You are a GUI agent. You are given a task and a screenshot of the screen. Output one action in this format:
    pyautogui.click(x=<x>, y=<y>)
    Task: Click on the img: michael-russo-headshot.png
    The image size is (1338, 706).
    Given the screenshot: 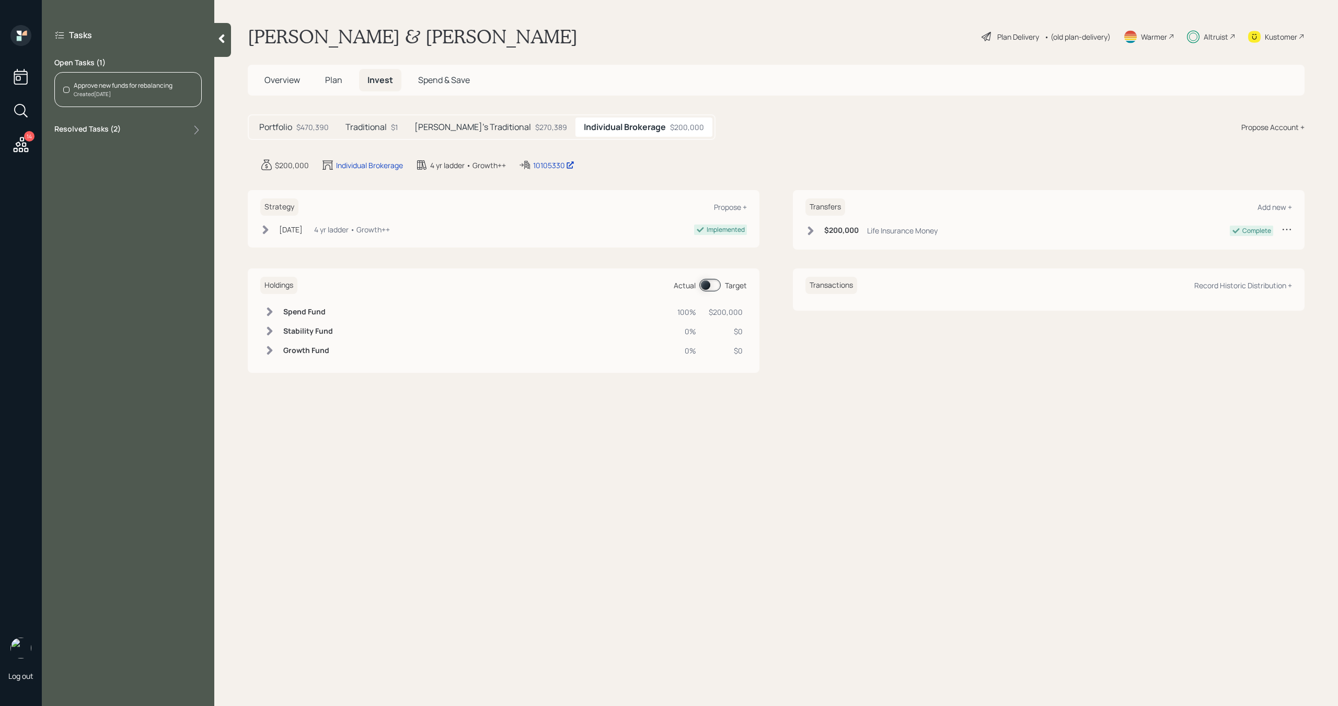 What is the action you would take?
    pyautogui.click(x=21, y=648)
    